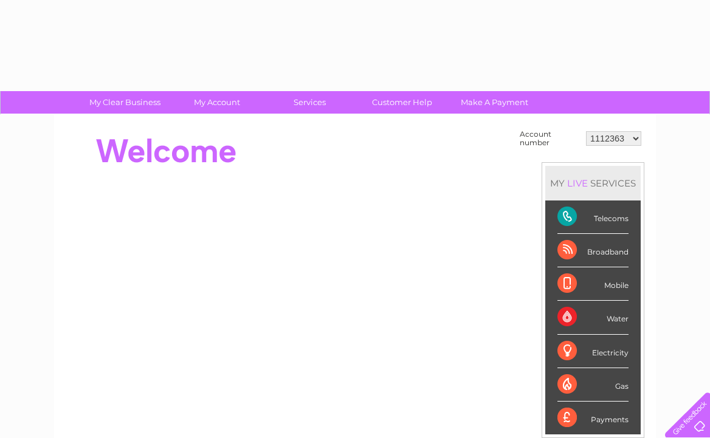 This screenshot has width=710, height=438. I want to click on div: Mobile, so click(592, 284).